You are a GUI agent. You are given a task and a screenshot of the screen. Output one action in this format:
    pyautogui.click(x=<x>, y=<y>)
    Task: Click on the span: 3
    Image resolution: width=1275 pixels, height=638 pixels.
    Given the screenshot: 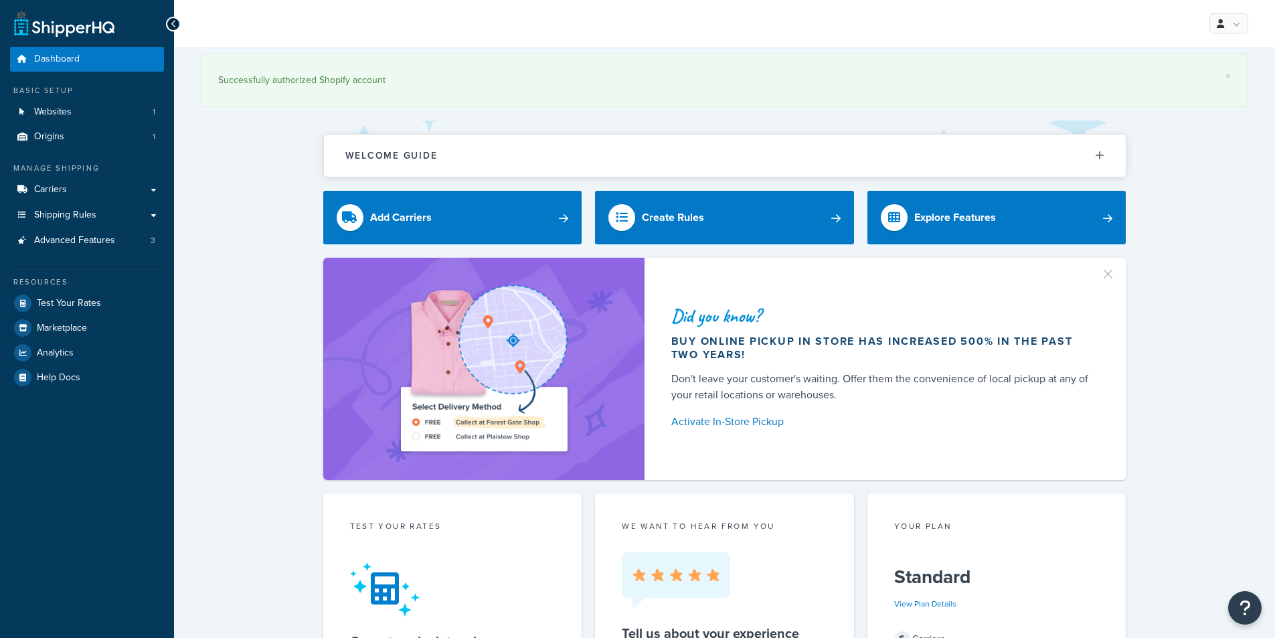 What is the action you would take?
    pyautogui.click(x=153, y=240)
    